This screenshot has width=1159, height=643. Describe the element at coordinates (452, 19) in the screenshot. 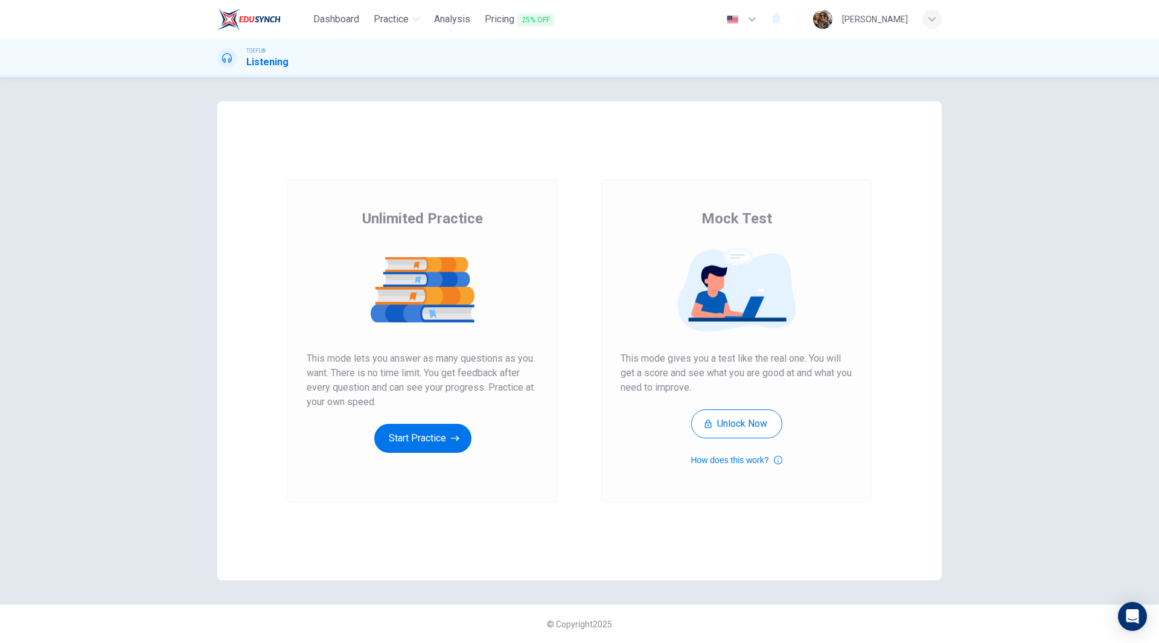

I see `span: Analysis` at that location.